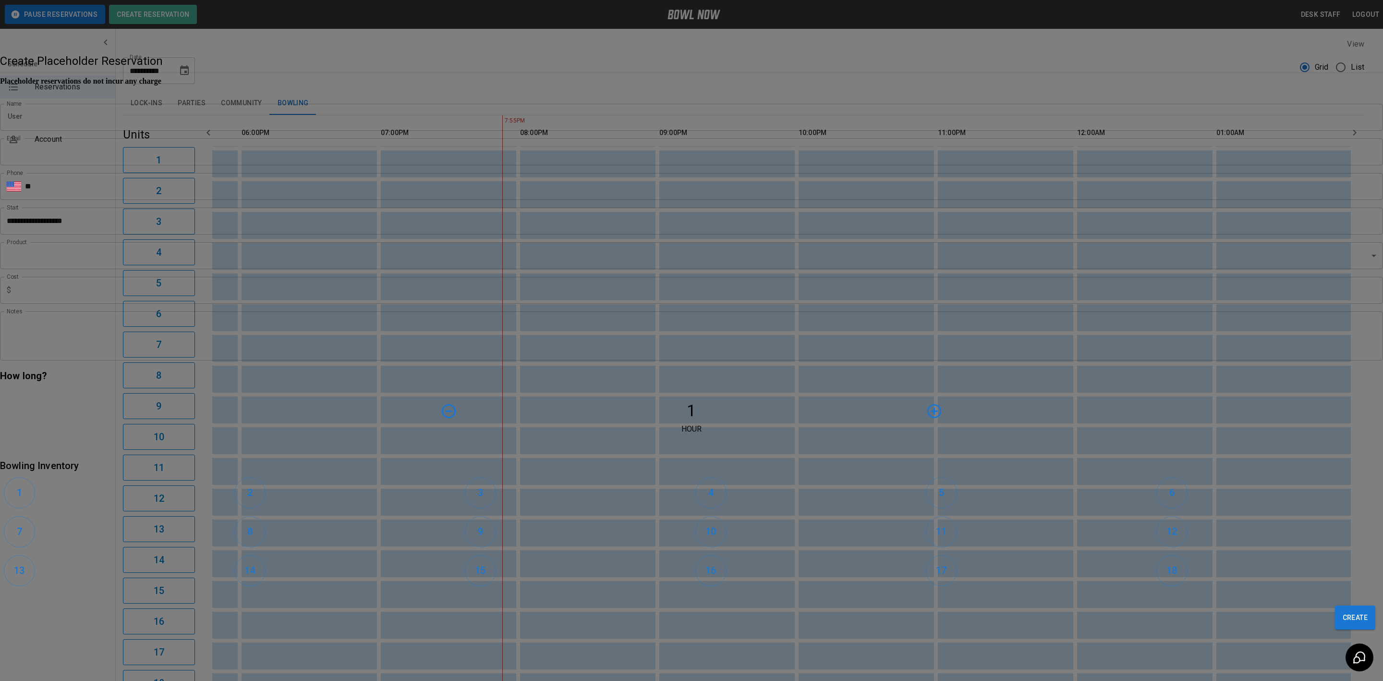 The height and width of the screenshot is (681, 1383). I want to click on button: 8, so click(250, 531).